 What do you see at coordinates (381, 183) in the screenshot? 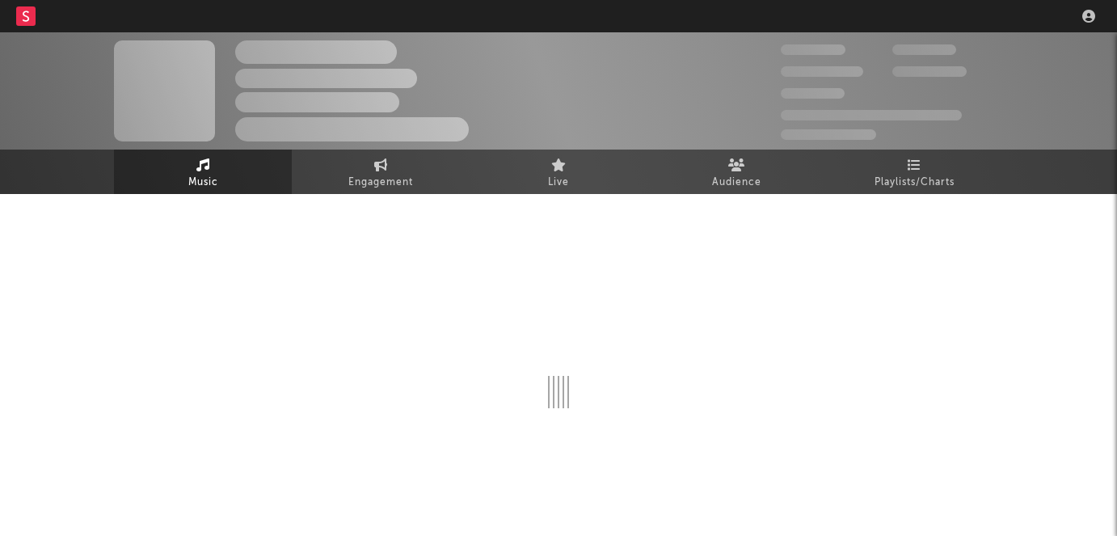
I see `span: Engagement` at bounding box center [381, 183].